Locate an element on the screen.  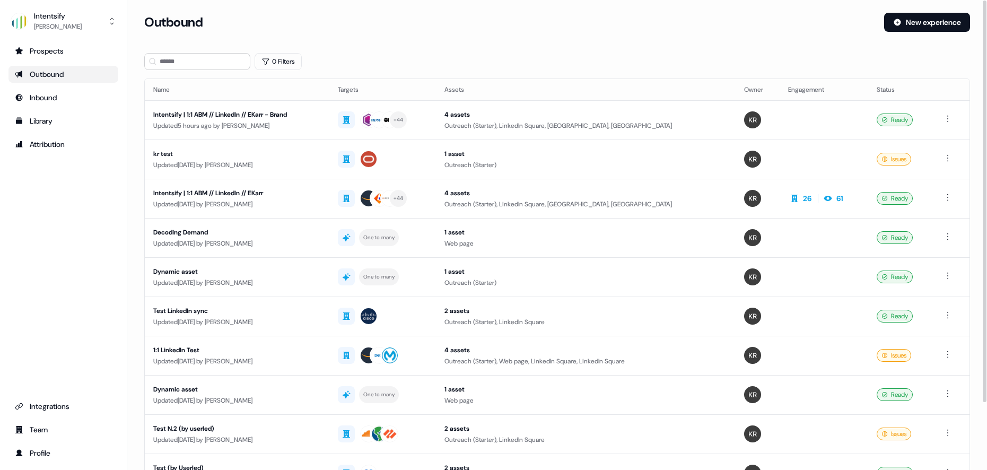
button: 0 Filters is located at coordinates (278, 62).